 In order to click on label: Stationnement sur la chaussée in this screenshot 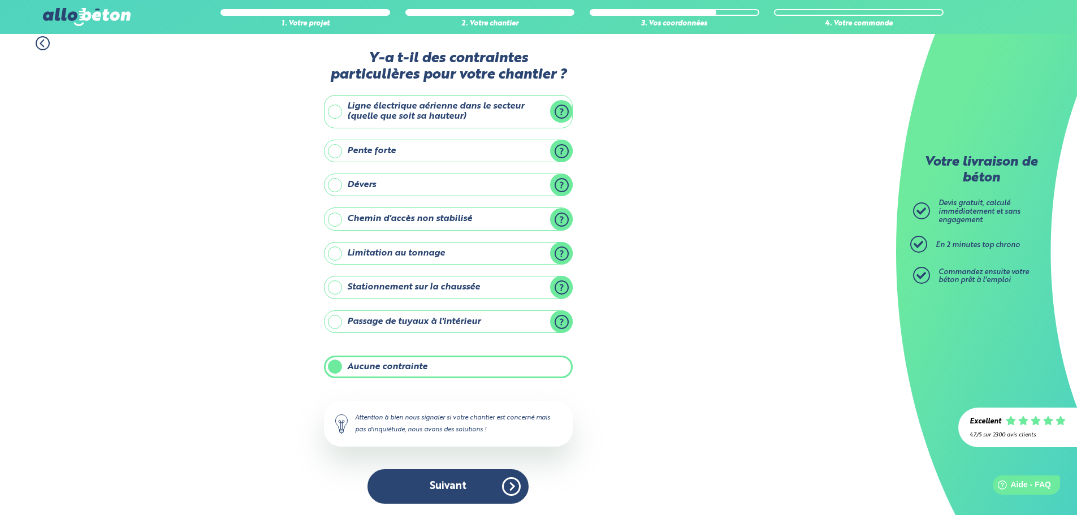, I will do `click(448, 287)`.